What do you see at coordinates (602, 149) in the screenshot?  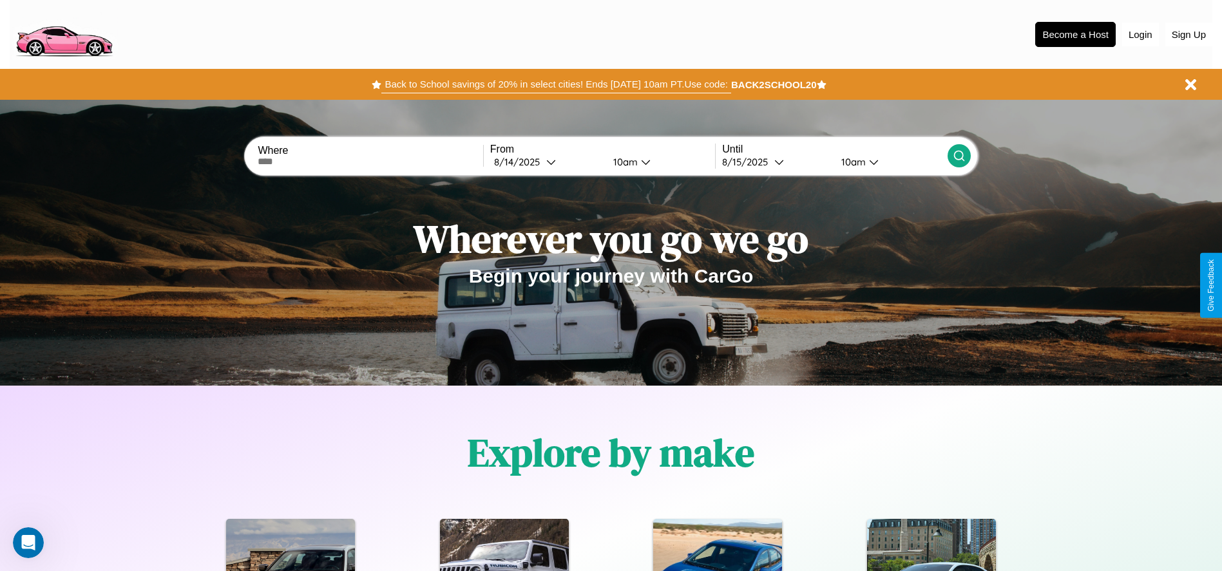 I see `label: From` at bounding box center [602, 149].